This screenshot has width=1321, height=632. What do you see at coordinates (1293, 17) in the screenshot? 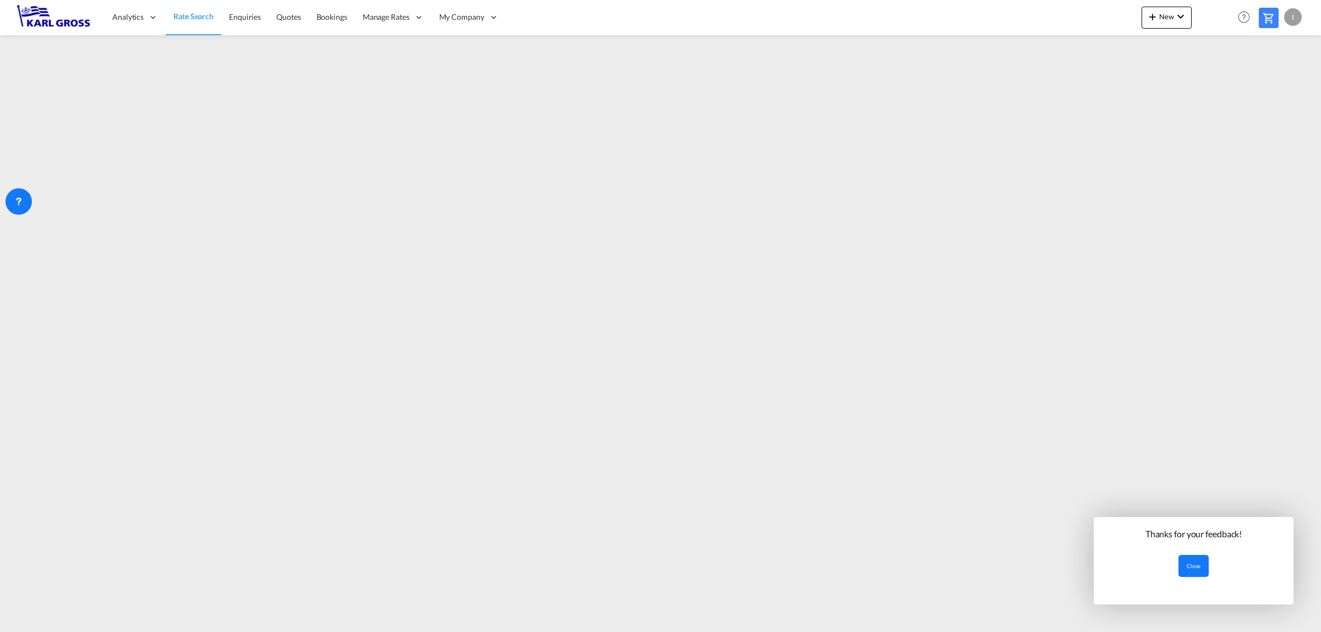
I see `div: I` at bounding box center [1293, 17].